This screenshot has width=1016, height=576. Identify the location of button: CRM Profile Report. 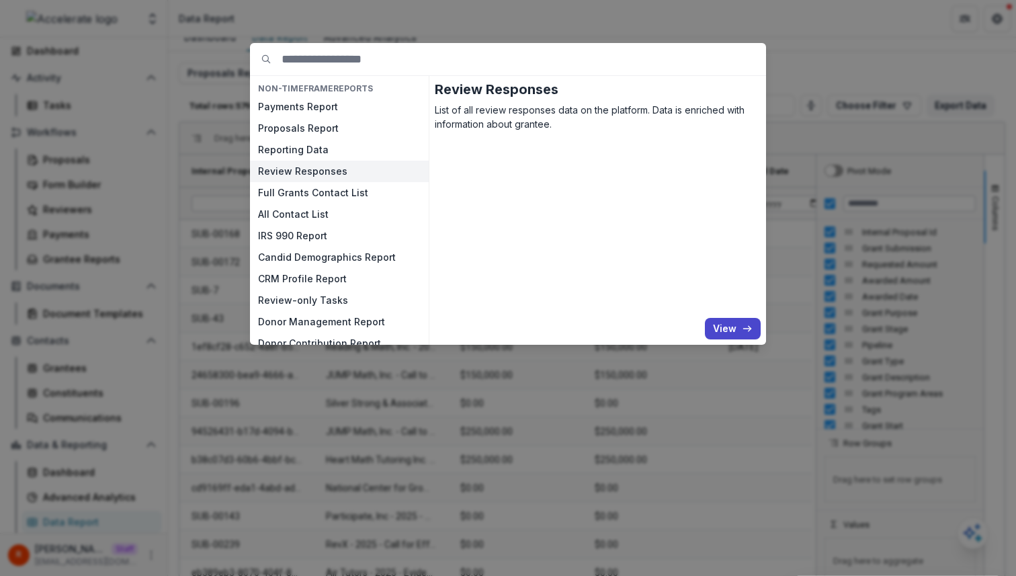
(339, 279).